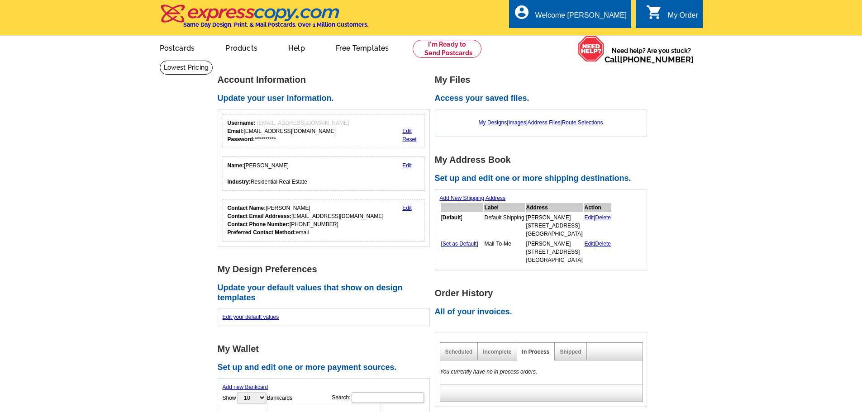  Describe the element at coordinates (591, 49) in the screenshot. I see `img: help` at that location.